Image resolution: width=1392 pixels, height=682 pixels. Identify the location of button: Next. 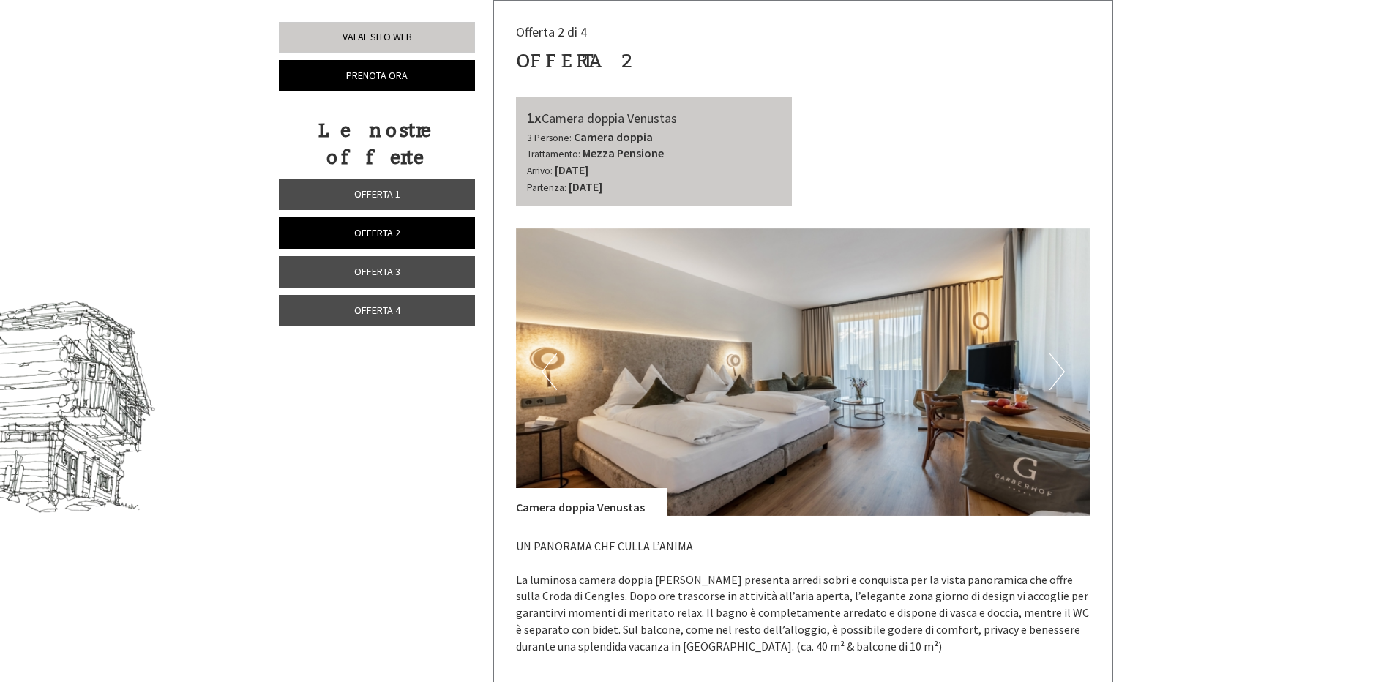
(1056, 372).